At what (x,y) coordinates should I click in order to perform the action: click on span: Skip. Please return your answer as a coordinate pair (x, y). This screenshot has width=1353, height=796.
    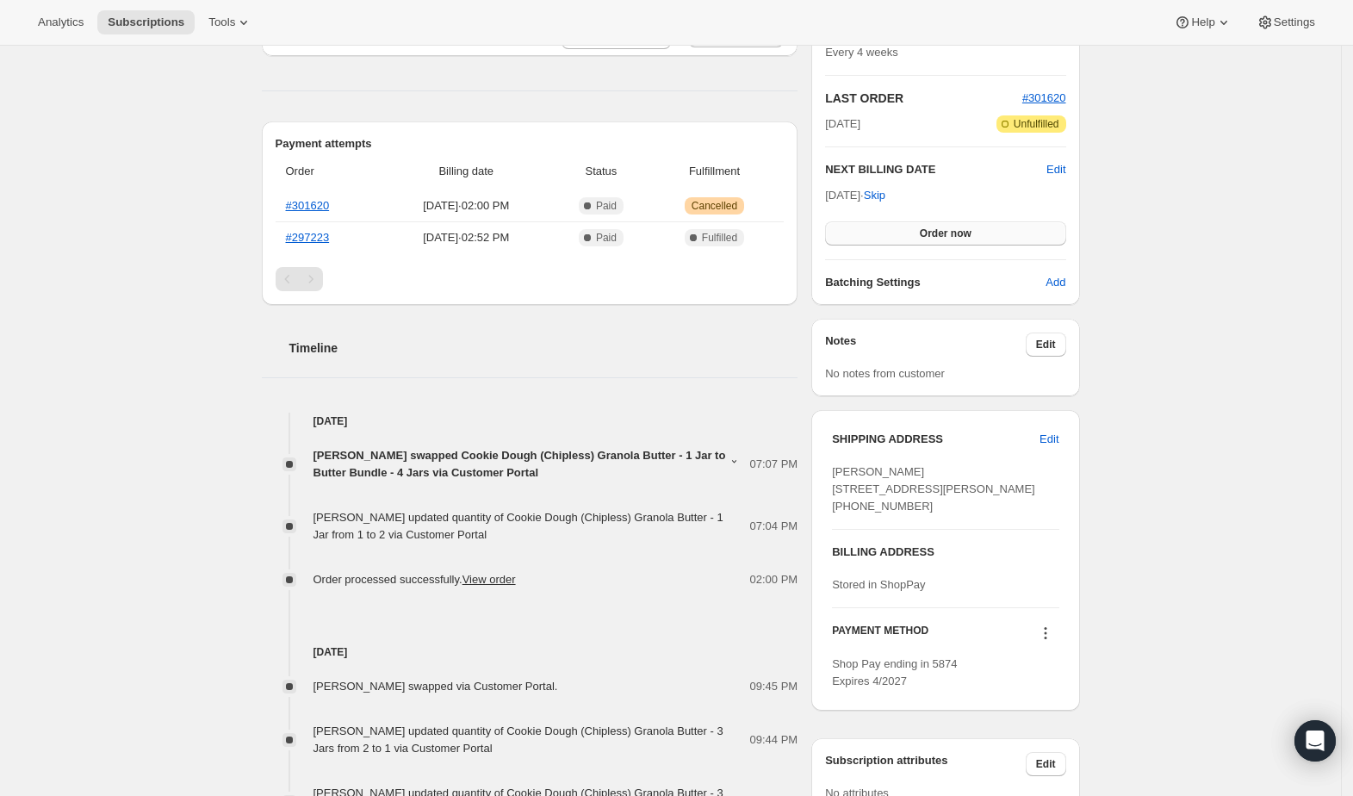
    Looking at the image, I should click on (874, 195).